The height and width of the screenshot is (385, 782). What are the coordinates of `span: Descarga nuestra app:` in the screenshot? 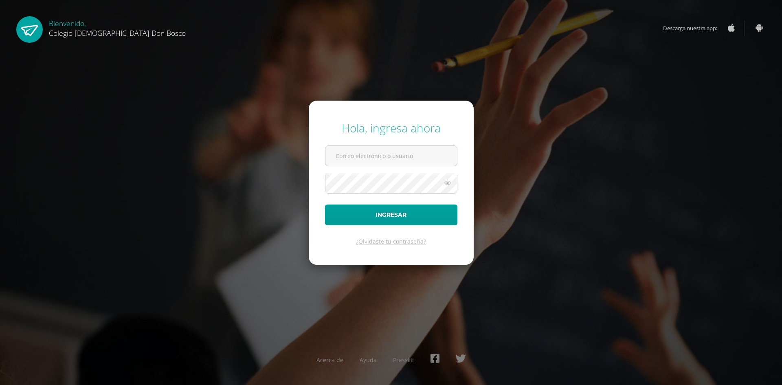 It's located at (694, 28).